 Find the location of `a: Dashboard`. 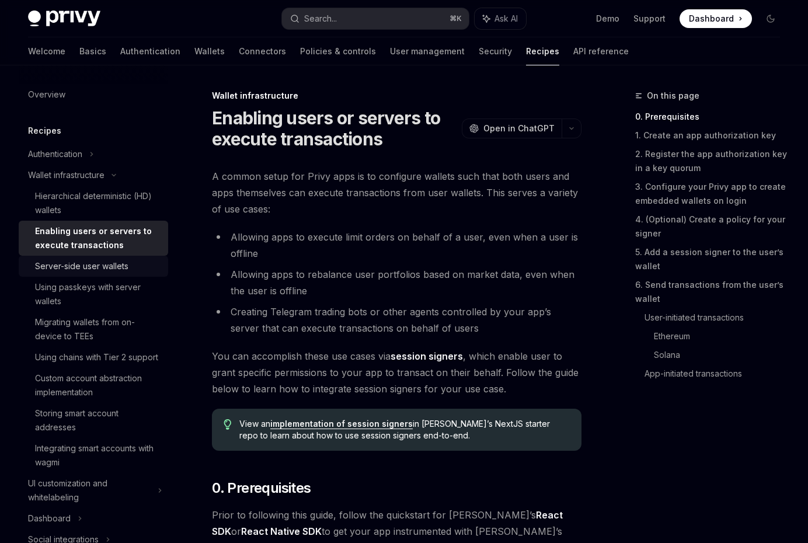

a: Dashboard is located at coordinates (716, 19).